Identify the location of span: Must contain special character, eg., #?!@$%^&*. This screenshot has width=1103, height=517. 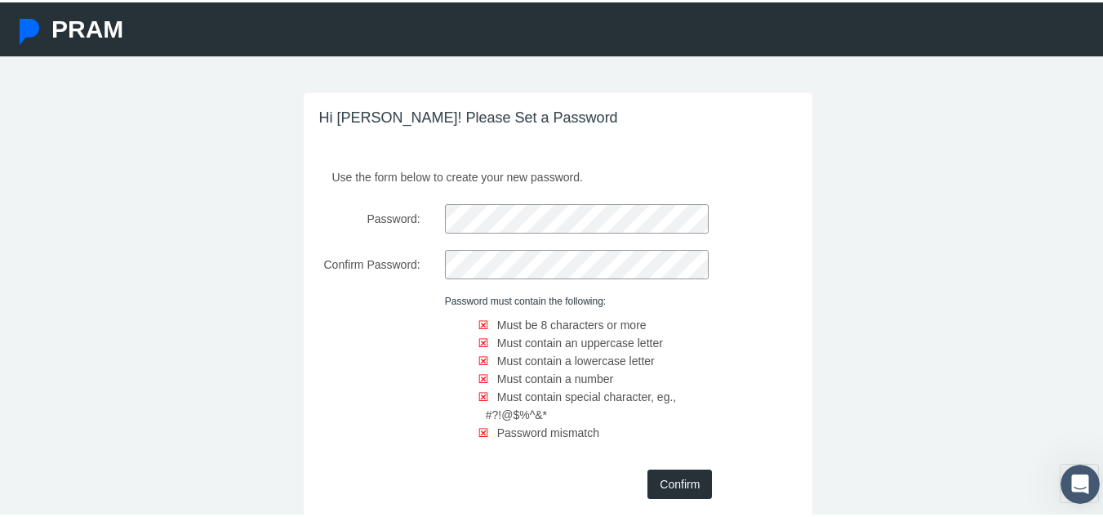
(580, 403).